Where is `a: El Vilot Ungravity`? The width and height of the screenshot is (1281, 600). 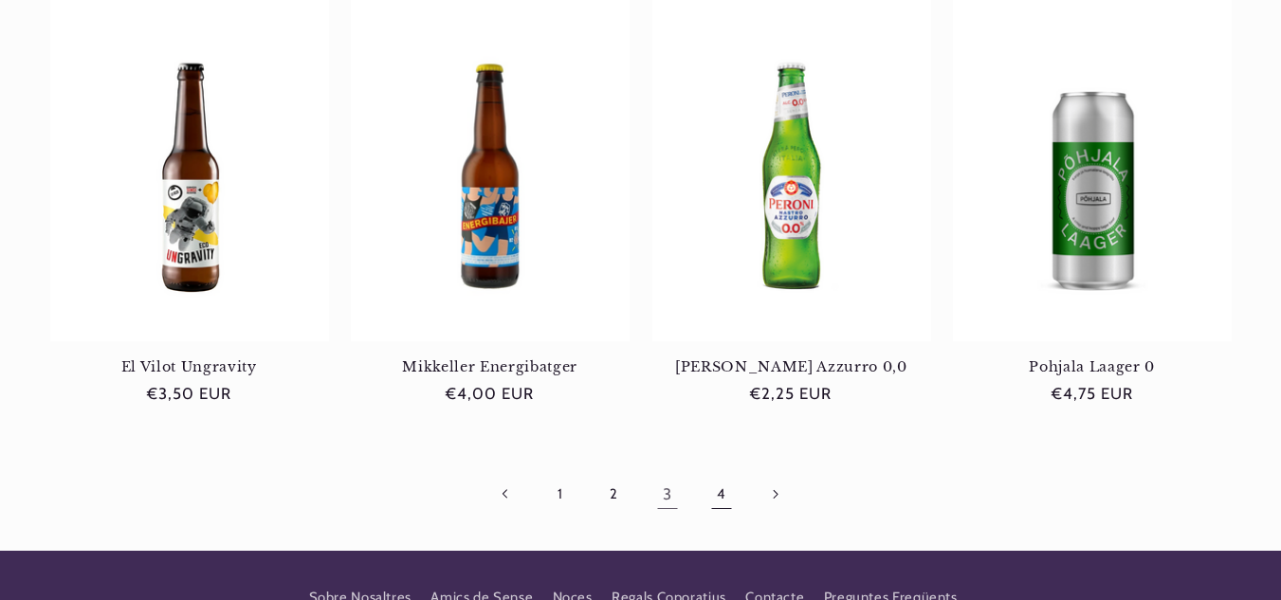
a: El Vilot Ungravity is located at coordinates (190, 367).